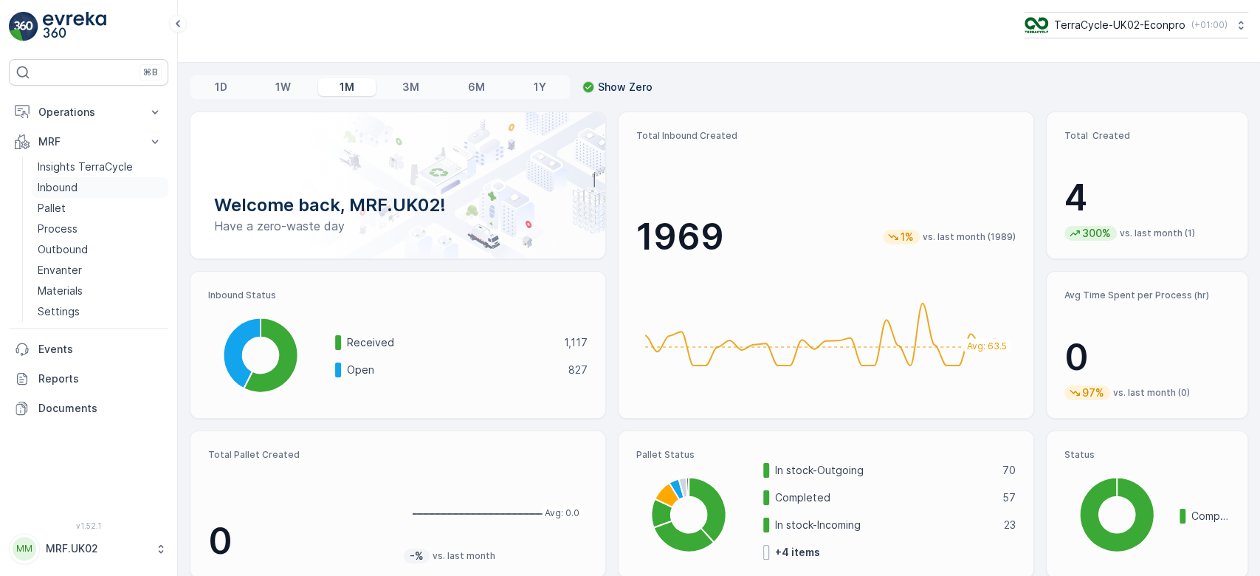 This screenshot has width=1260, height=576. What do you see at coordinates (89, 349) in the screenshot?
I see `a: Events` at bounding box center [89, 349].